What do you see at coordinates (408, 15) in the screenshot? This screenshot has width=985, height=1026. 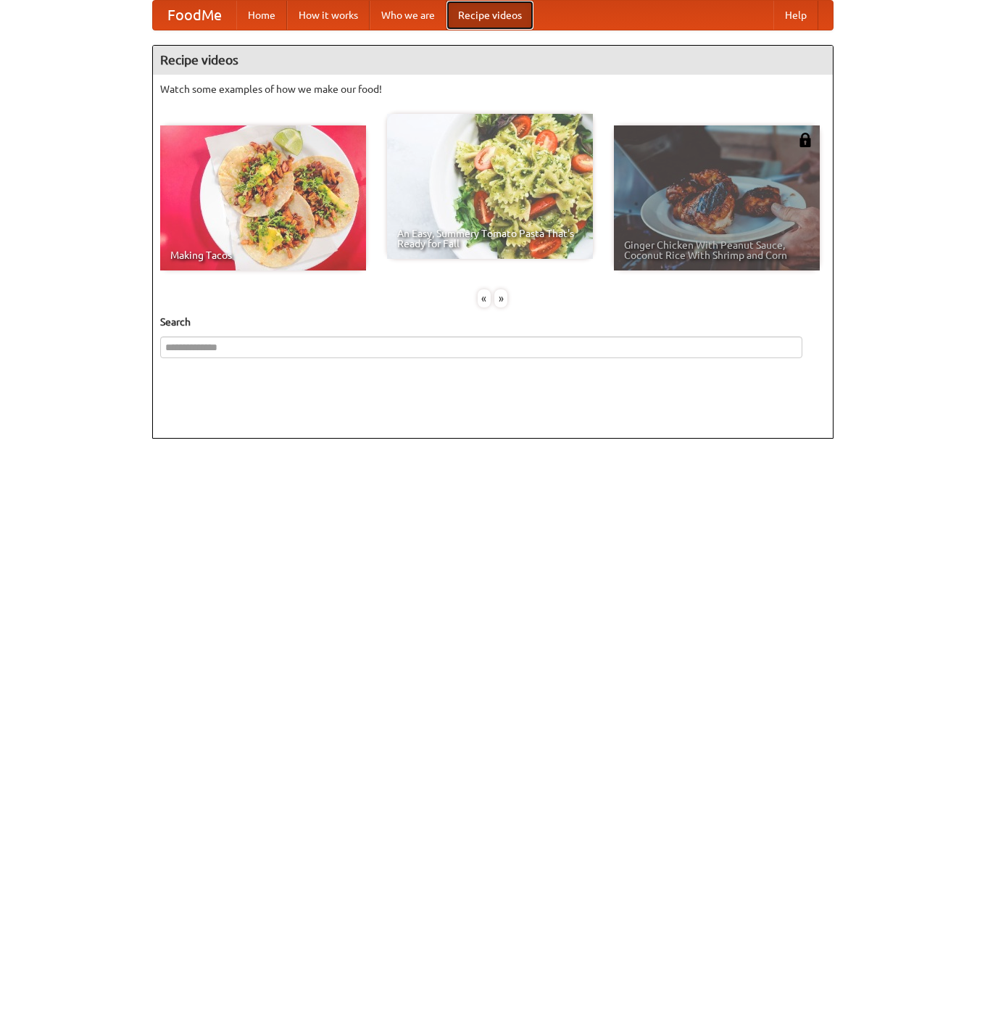 I see `a: Who we are` at bounding box center [408, 15].